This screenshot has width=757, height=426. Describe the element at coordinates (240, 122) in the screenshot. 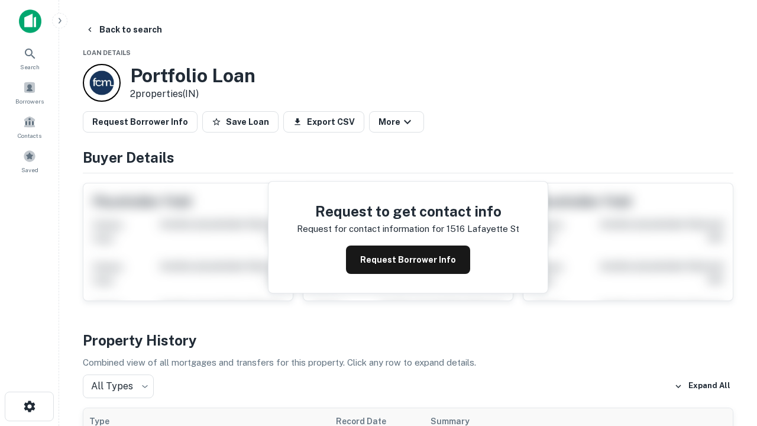

I see `button: Save Loan` at that location.